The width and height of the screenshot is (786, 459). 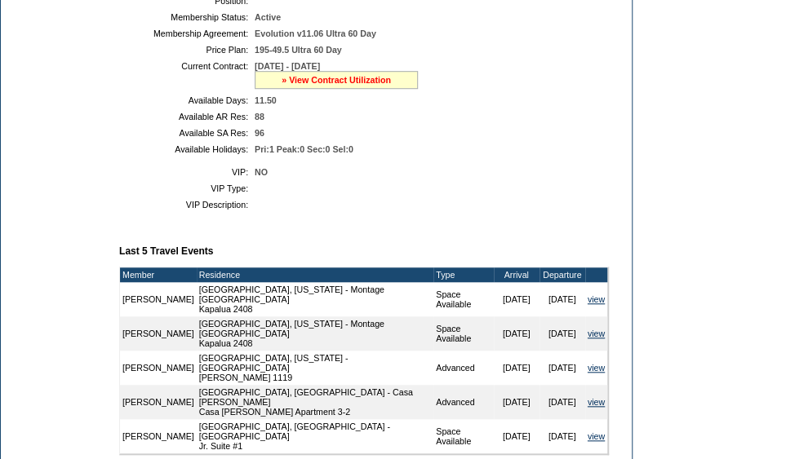 What do you see at coordinates (315, 33) in the screenshot?
I see `span: Evolution v11.06 Ultra 60 Day` at bounding box center [315, 33].